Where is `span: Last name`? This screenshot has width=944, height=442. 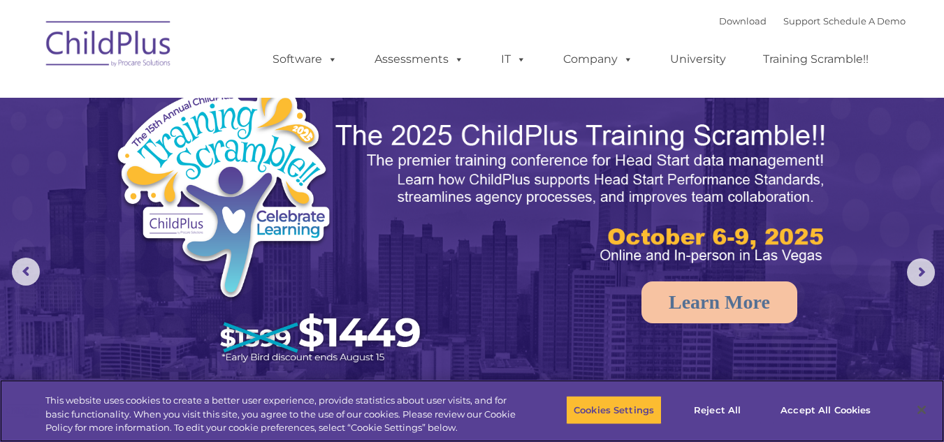 span: Last name is located at coordinates (215, 97).